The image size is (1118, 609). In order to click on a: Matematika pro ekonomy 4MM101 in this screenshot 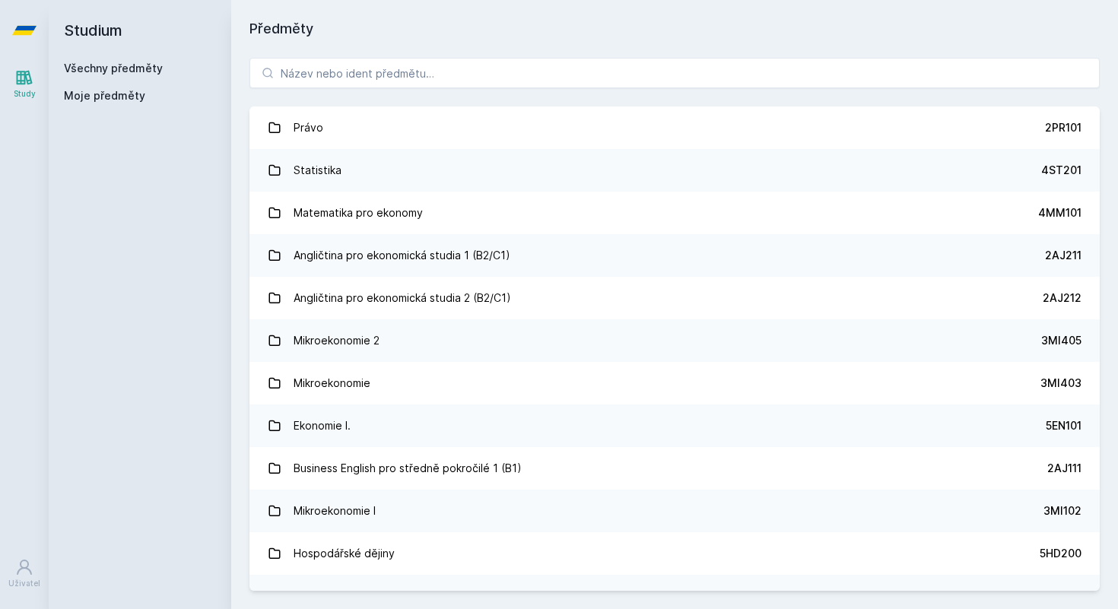, I will do `click(674, 213)`.